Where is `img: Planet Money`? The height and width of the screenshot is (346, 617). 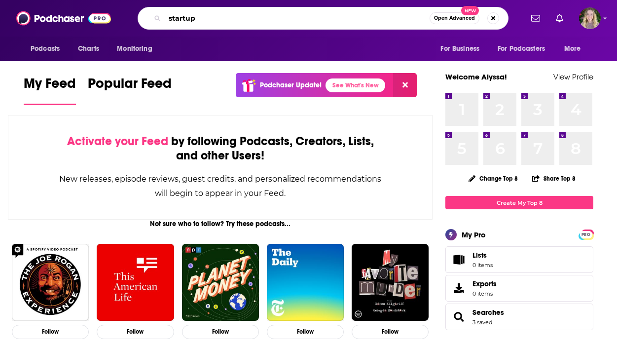
img: Planet Money is located at coordinates (220, 282).